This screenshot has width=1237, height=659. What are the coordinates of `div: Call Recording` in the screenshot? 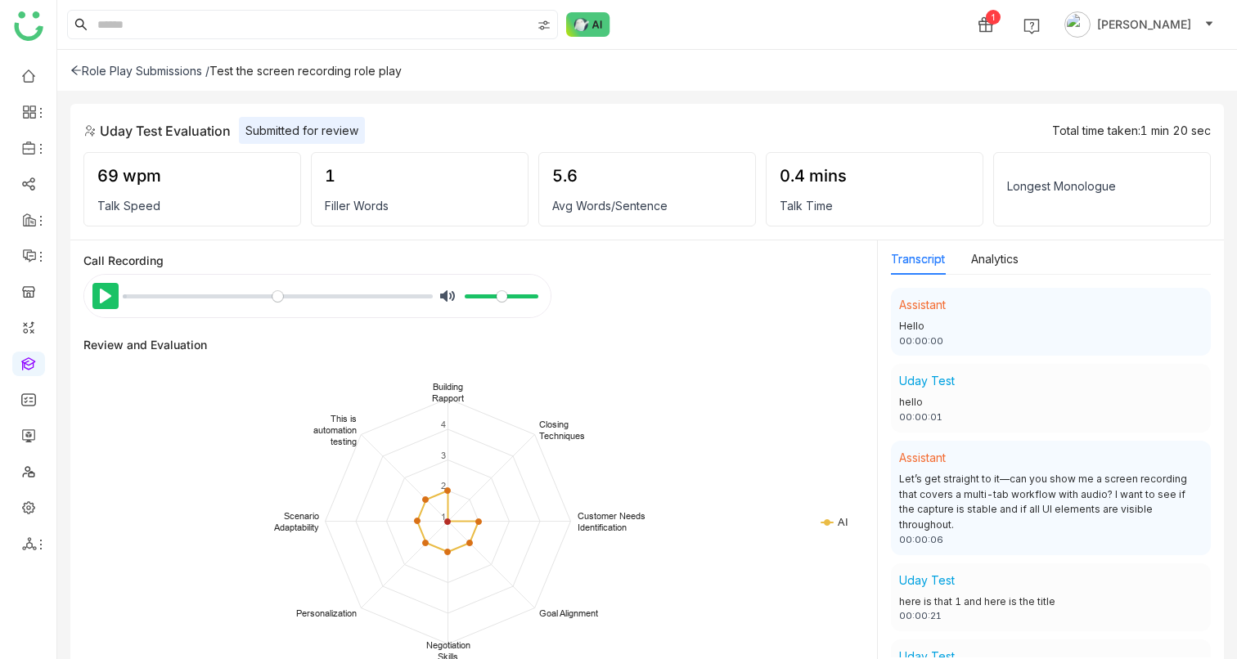 It's located at (474, 260).